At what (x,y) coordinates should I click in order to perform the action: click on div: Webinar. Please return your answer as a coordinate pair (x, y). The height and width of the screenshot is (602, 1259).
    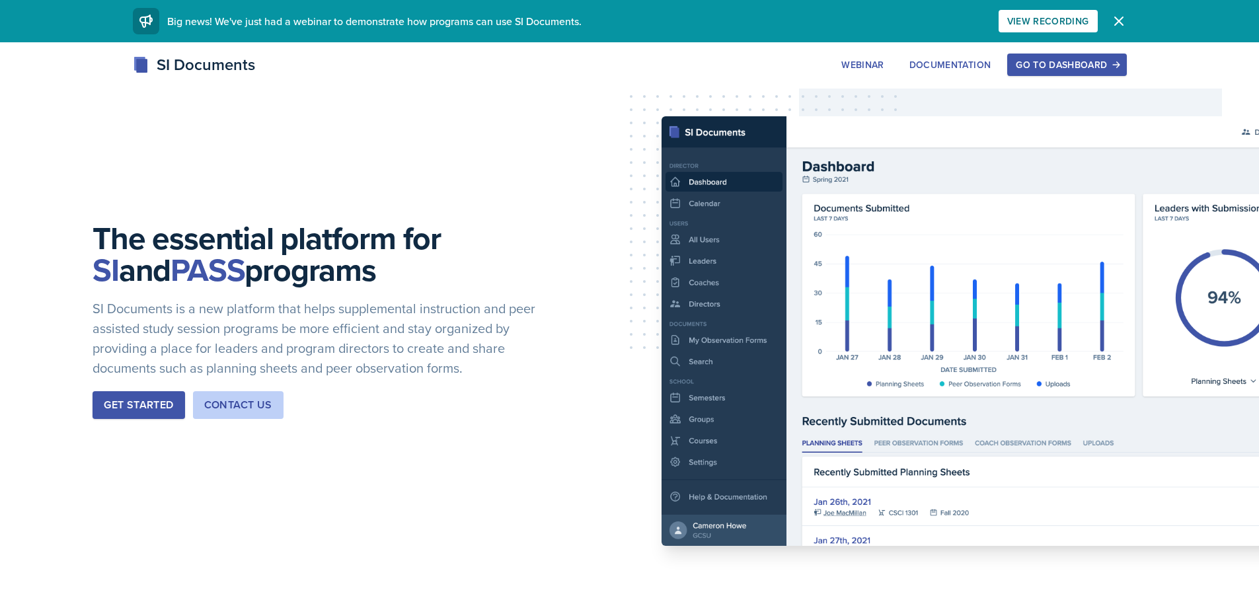
    Looking at the image, I should click on (863, 65).